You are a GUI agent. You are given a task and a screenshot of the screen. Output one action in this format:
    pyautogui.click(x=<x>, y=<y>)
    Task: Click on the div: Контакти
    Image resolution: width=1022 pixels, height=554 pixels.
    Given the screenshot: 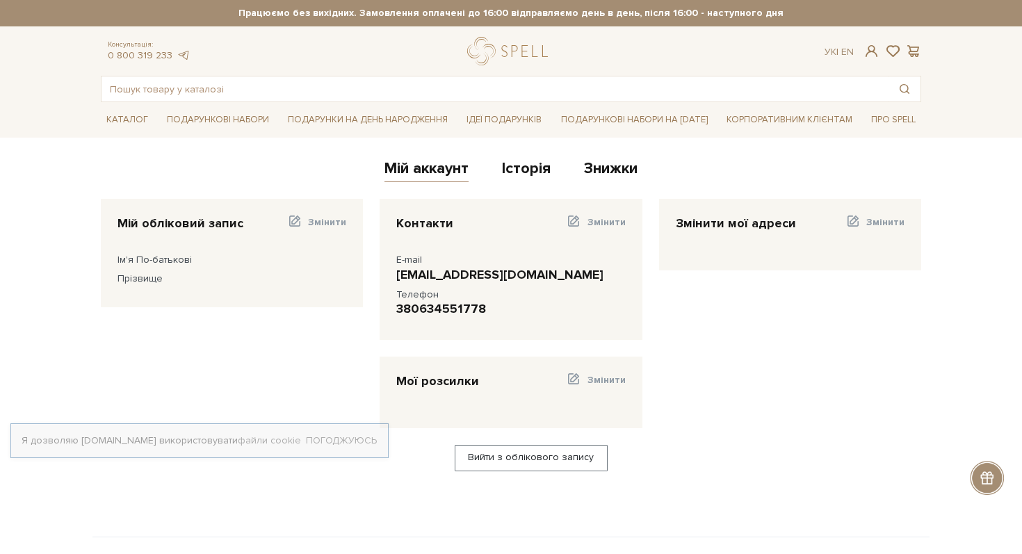 What is the action you would take?
    pyautogui.click(x=425, y=223)
    